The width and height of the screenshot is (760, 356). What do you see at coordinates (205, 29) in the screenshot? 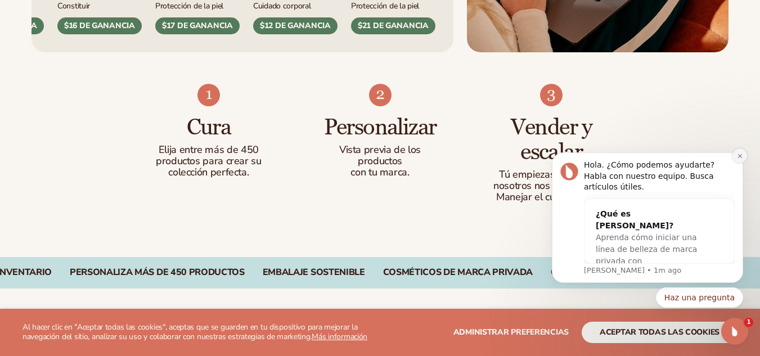
I see `button: Descartar notificación` at bounding box center [205, 29].